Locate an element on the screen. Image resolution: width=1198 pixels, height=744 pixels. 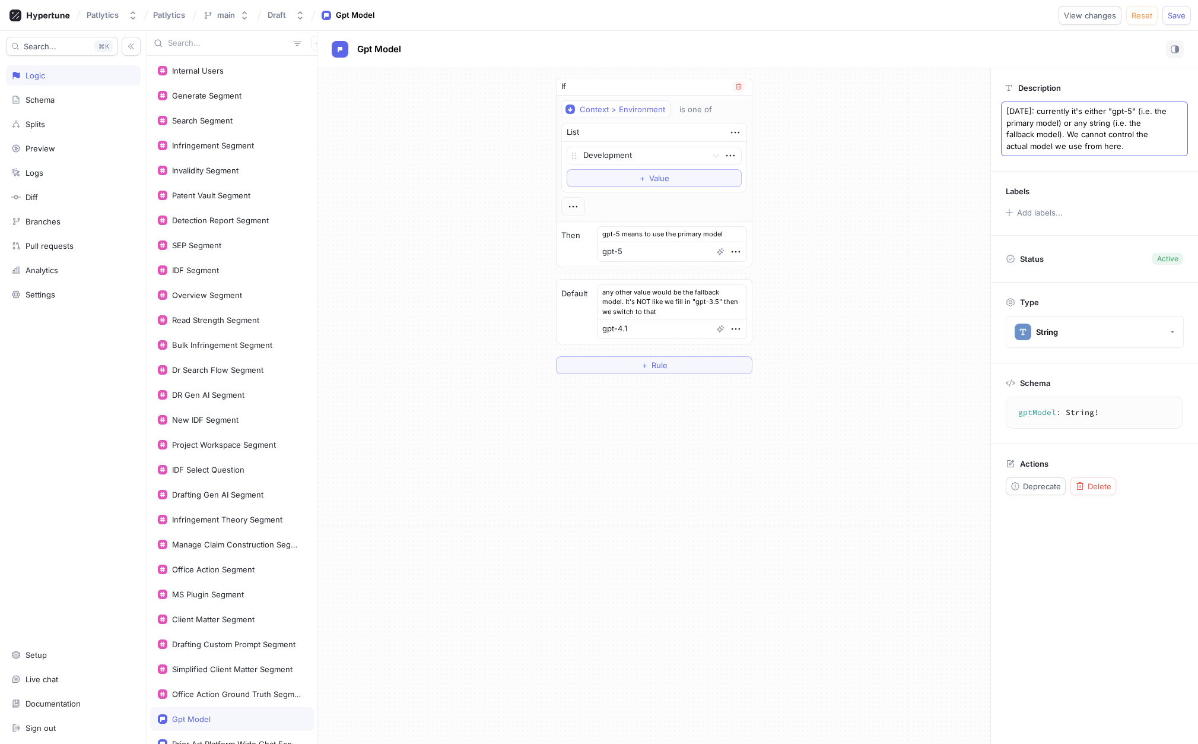
span: Search... is located at coordinates (40, 46).